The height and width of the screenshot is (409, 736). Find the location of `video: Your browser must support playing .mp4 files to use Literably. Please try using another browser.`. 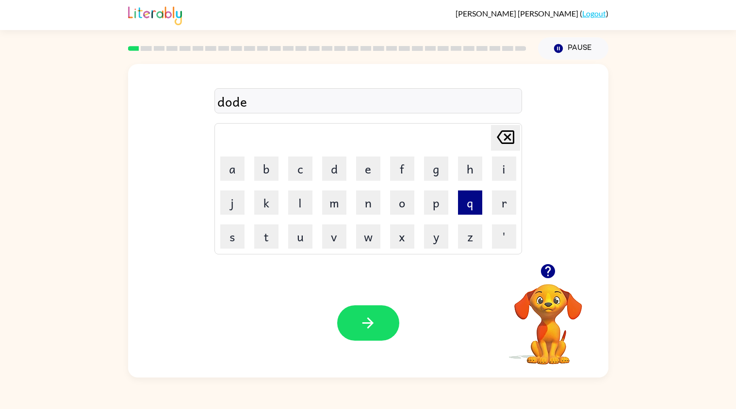

video: Your browser must support playing .mp4 files to use Literably. Please try using another browser. is located at coordinates (548, 318).